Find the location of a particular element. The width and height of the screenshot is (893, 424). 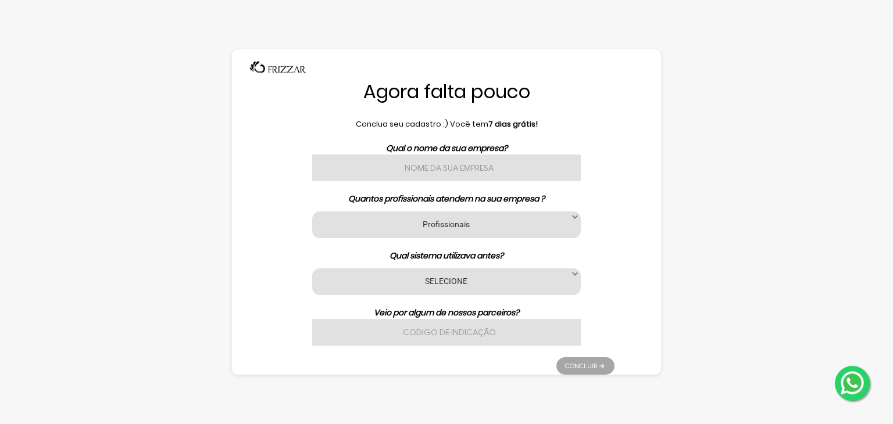

img: whatsapp.png is located at coordinates (852, 383).